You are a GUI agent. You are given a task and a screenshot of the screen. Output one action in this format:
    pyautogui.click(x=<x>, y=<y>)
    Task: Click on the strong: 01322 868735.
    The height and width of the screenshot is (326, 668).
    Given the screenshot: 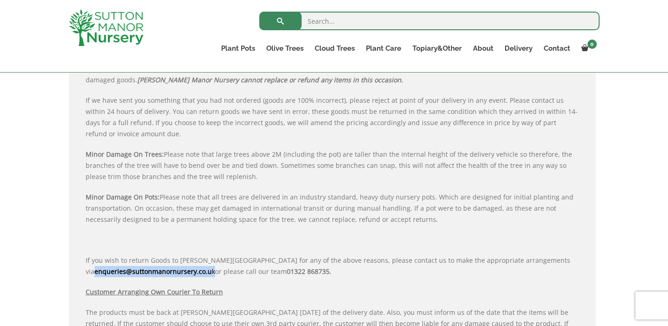 What is the action you would take?
    pyautogui.click(x=309, y=271)
    